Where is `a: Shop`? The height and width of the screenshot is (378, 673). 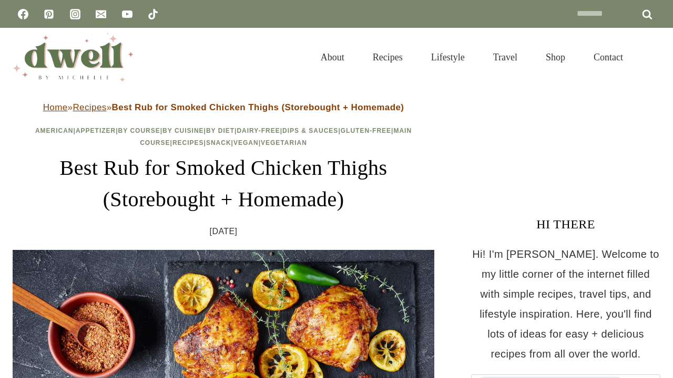 a: Shop is located at coordinates (555, 57).